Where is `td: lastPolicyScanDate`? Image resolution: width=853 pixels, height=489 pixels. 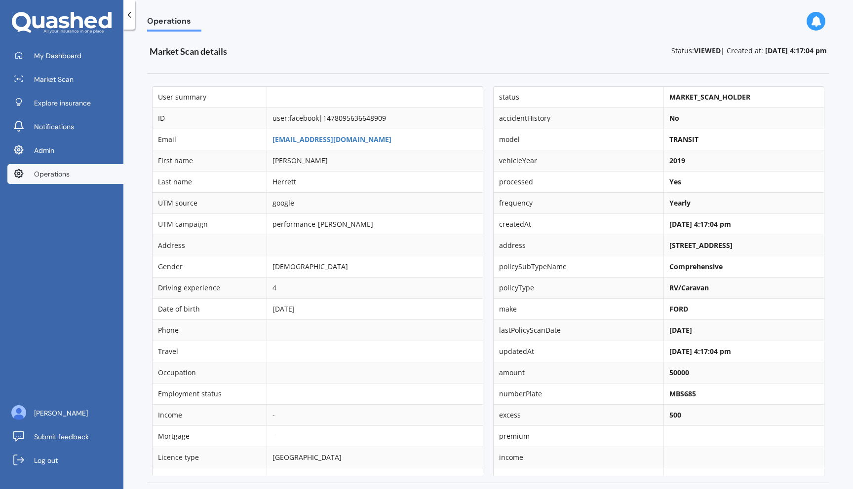
td: lastPolicyScanDate is located at coordinates (578, 330).